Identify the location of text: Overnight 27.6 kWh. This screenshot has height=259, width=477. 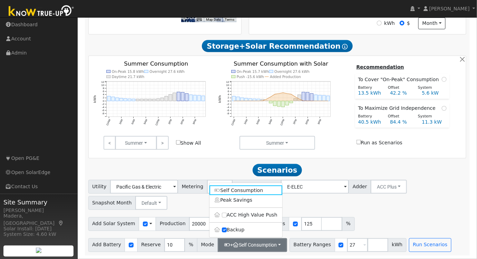
(292, 71).